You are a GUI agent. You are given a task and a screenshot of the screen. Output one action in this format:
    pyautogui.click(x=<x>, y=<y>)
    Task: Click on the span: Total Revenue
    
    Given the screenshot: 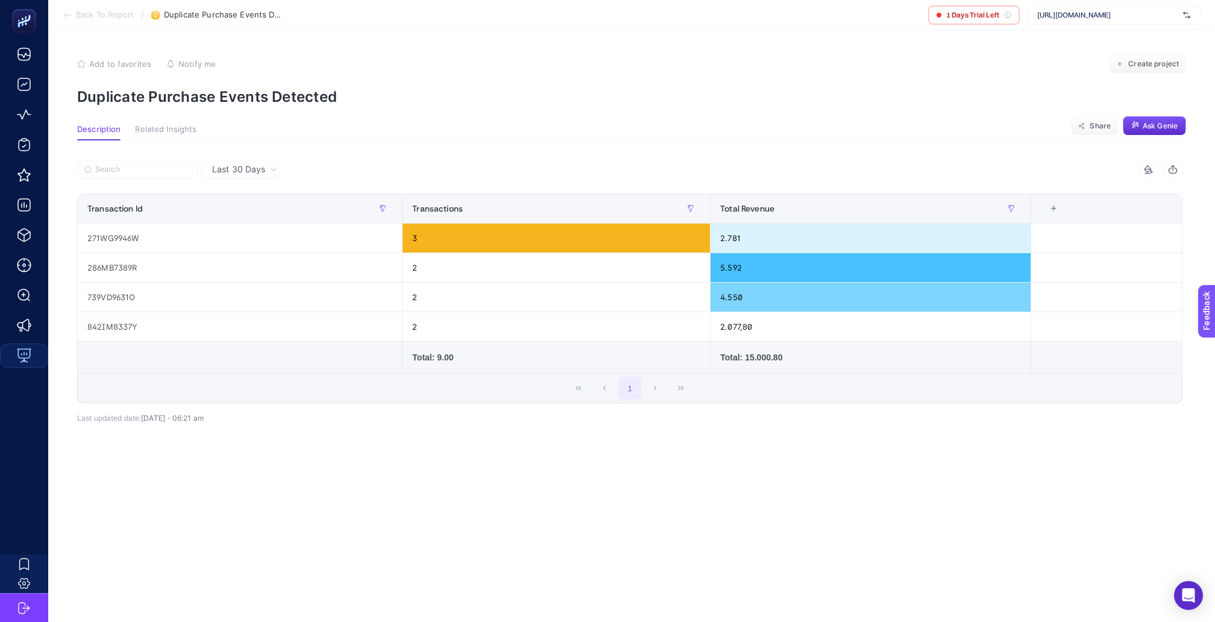 What is the action you would take?
    pyautogui.click(x=748, y=209)
    